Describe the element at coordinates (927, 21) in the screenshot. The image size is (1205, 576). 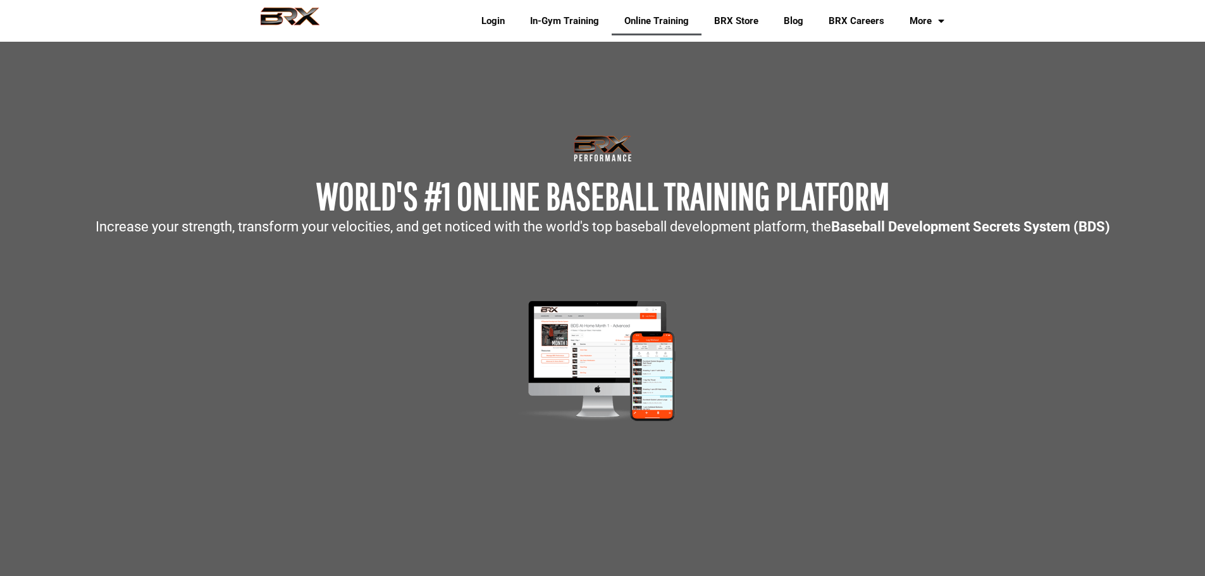
I see `a: More` at that location.